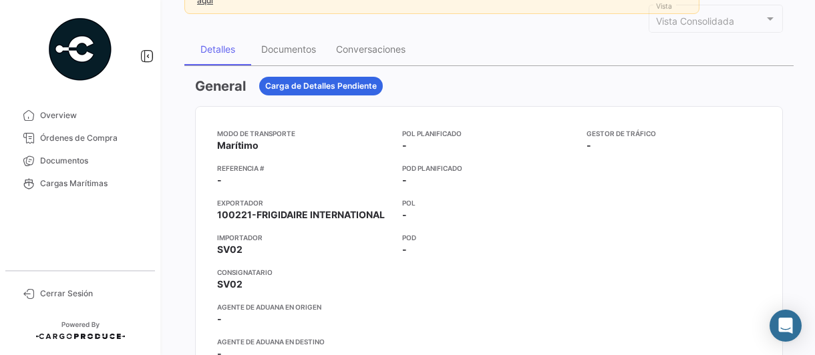 This screenshot has width=815, height=355. What do you see at coordinates (289, 49) in the screenshot?
I see `div: Documentos` at bounding box center [289, 49].